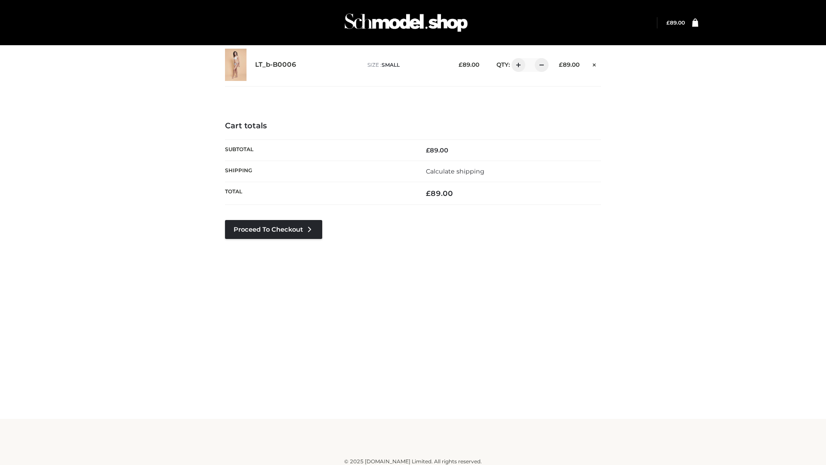  What do you see at coordinates (319, 193) in the screenshot?
I see `th: Total` at bounding box center [319, 193].